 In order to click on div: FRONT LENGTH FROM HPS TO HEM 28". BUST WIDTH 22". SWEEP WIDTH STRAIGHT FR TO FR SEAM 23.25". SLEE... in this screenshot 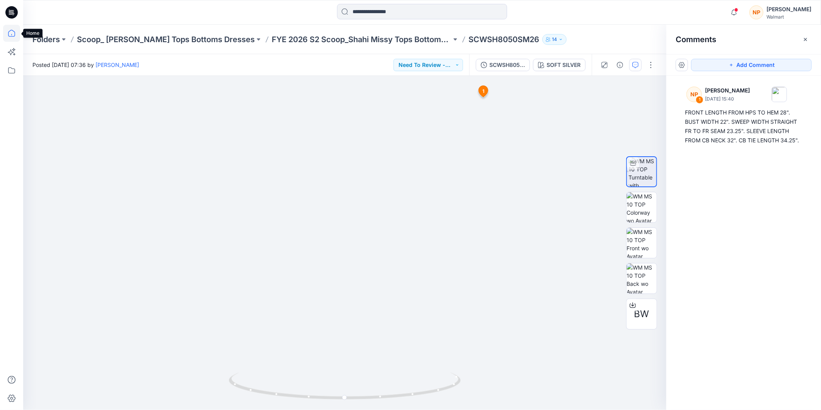, I will do `click(743, 126)`.